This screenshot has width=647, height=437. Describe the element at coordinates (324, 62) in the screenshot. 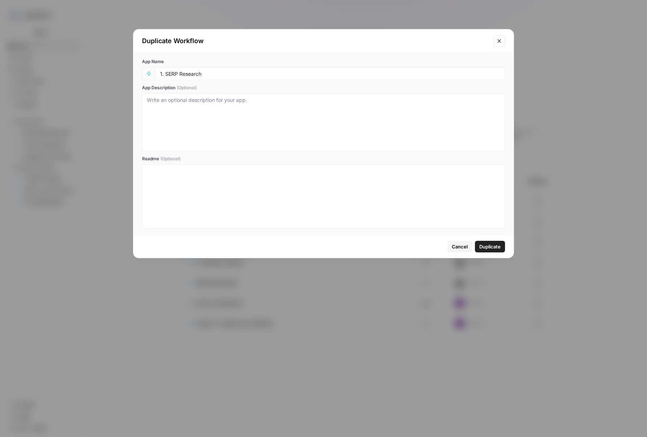

I see `label: App Name` at that location.